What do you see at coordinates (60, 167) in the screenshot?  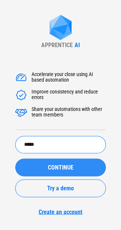 I see `span: CONTINUE` at bounding box center [60, 167].